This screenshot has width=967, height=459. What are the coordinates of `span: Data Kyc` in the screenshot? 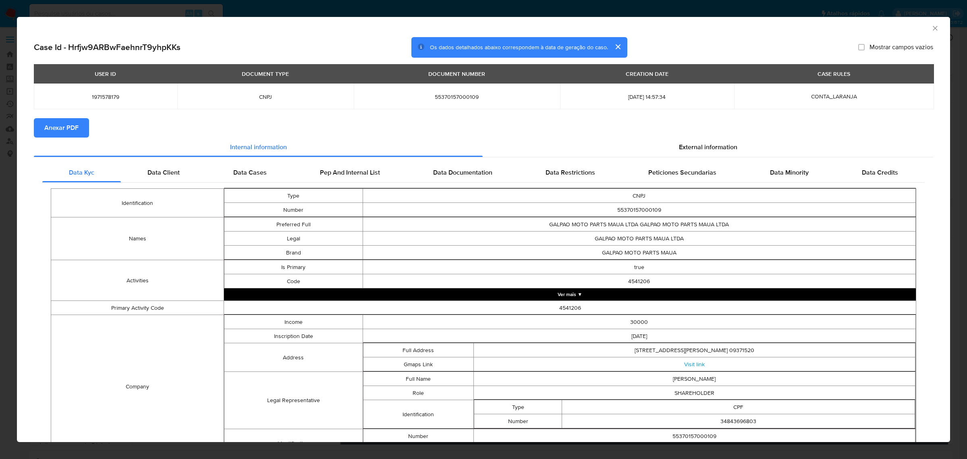 It's located at (81, 172).